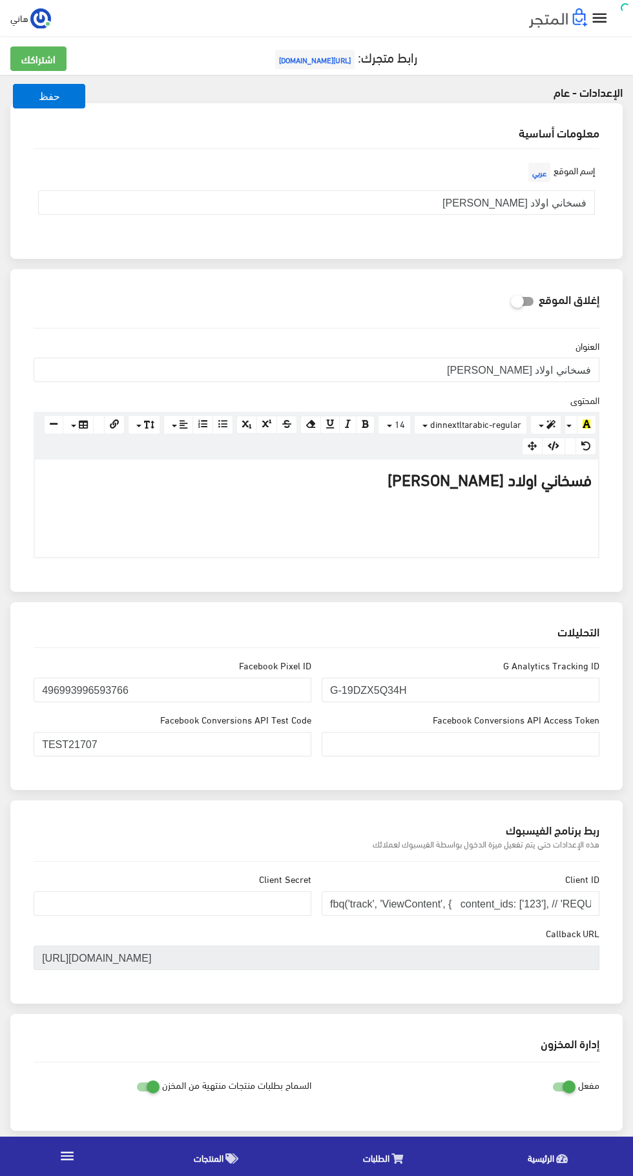 The width and height of the screenshot is (633, 1176). Describe the element at coordinates (572, 933) in the screenshot. I see `label: Callback URL` at that location.